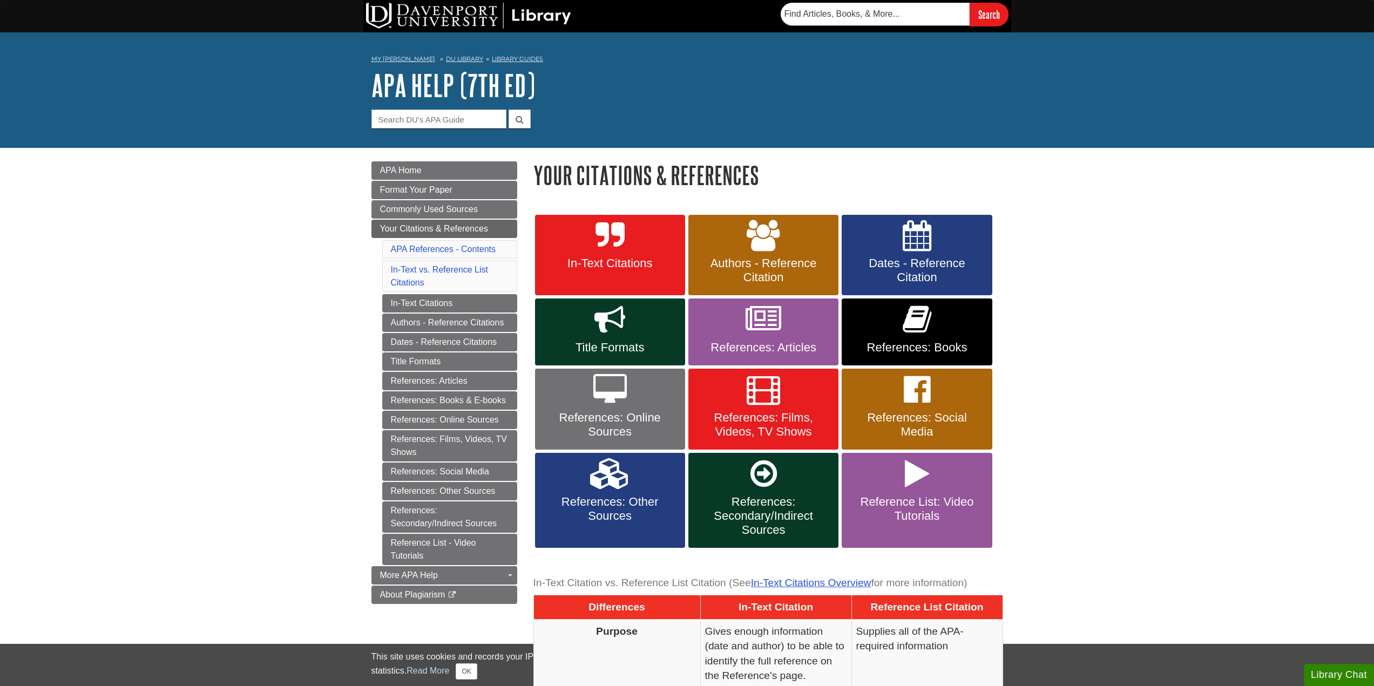 The width and height of the screenshot is (1374, 686). Describe the element at coordinates (444, 210) in the screenshot. I see `a: Commonly Used Sources` at that location.